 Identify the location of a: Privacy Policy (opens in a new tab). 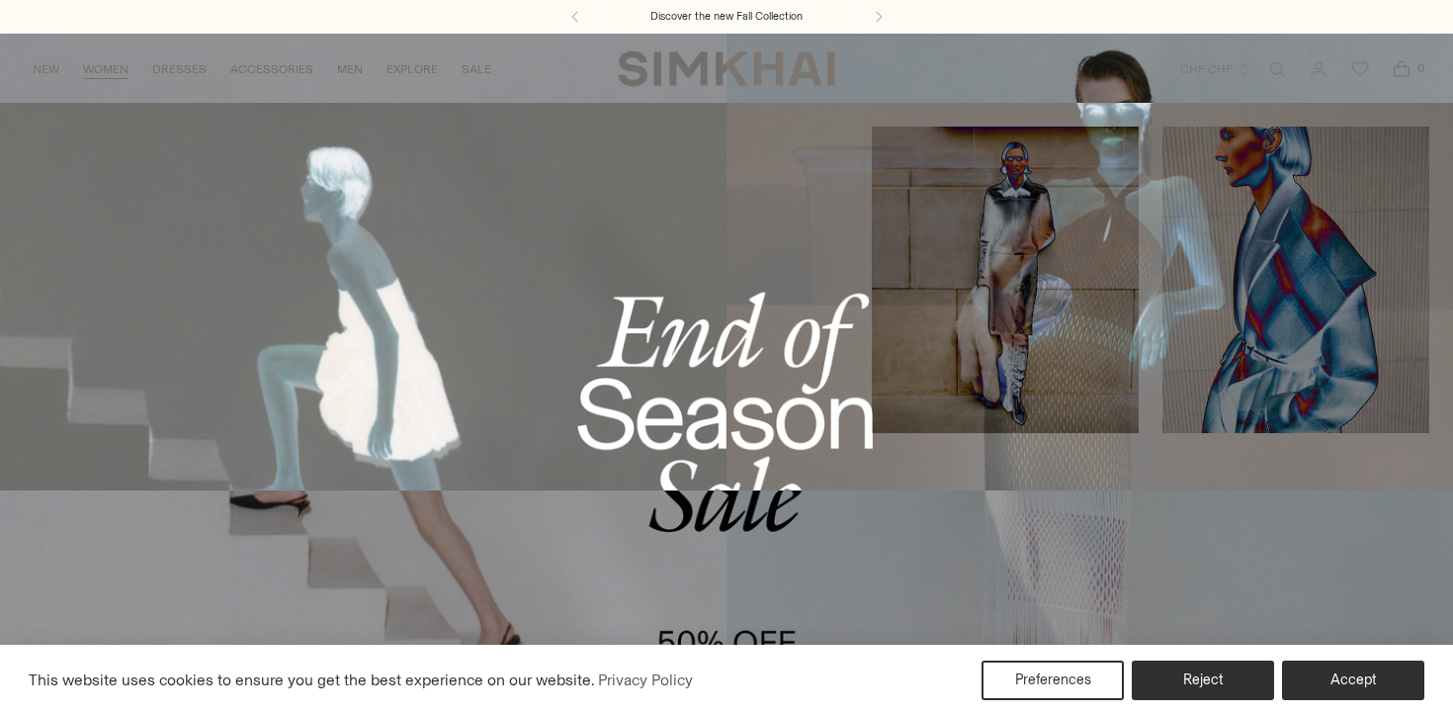
(645, 680).